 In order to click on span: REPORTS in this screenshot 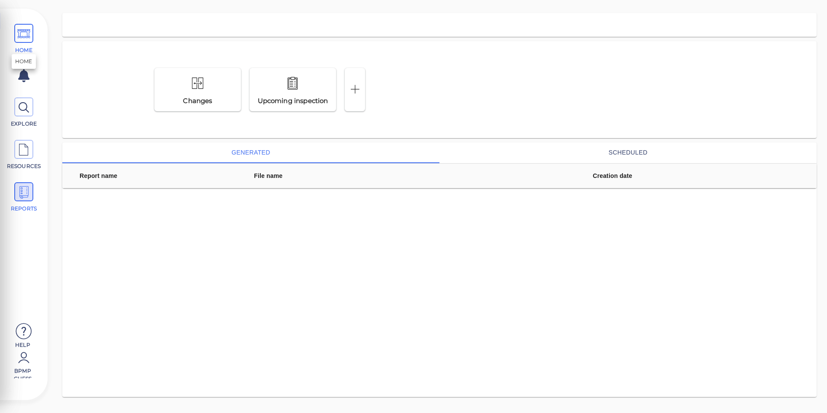, I will do `click(24, 209)`.